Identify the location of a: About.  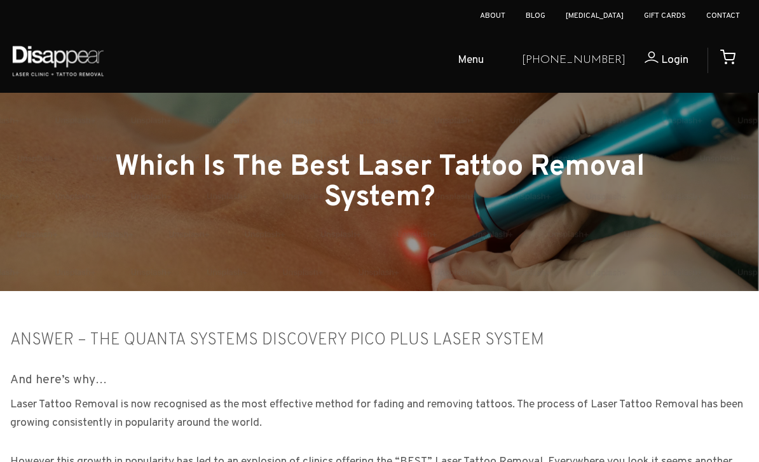
(493, 16).